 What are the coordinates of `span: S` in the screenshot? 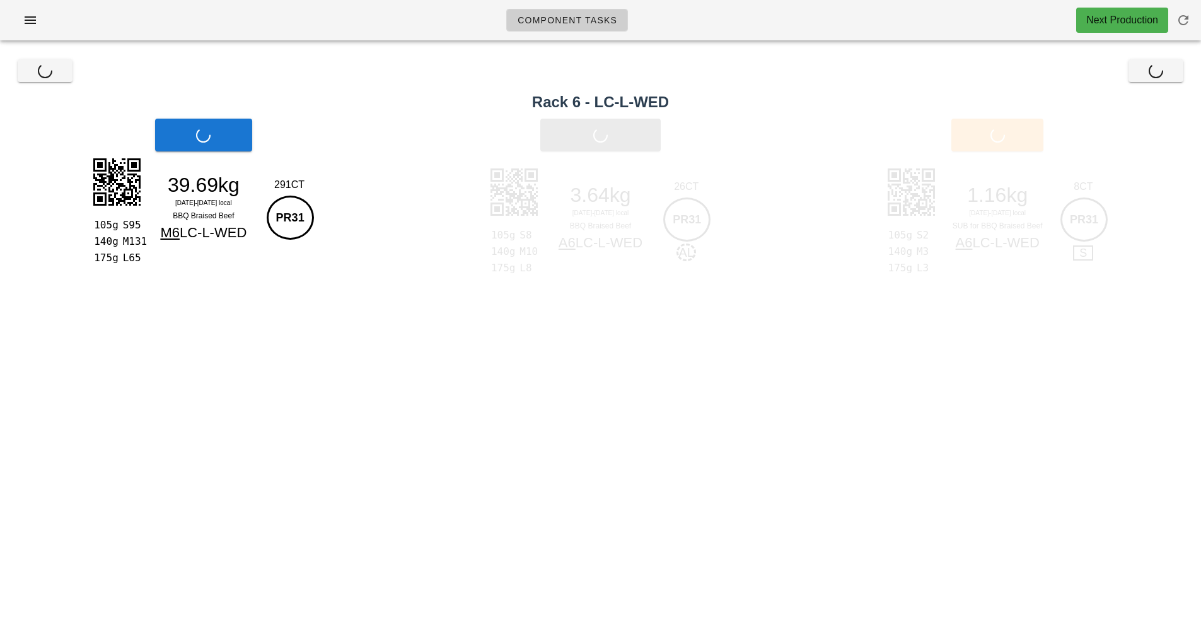 It's located at (1083, 253).